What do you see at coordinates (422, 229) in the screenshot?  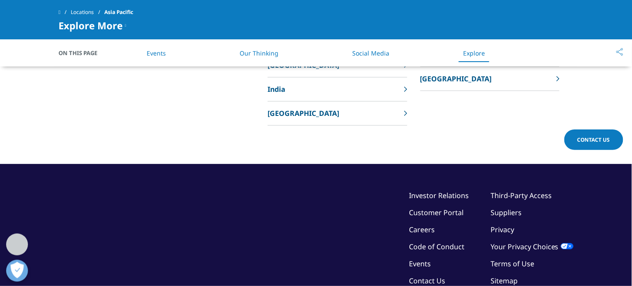 I see `a: Careers` at bounding box center [422, 229].